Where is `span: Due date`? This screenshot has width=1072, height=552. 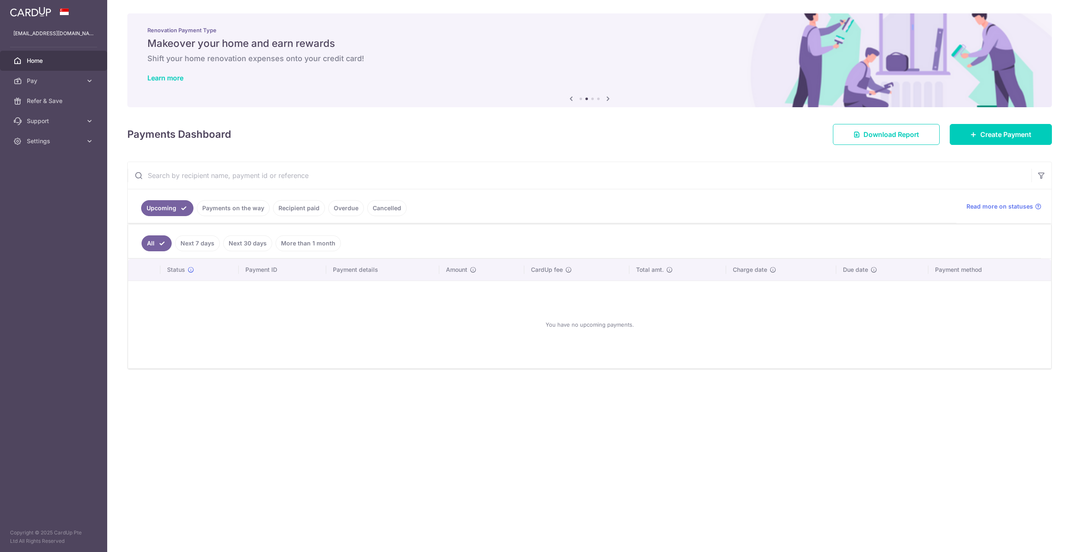
span: Due date is located at coordinates (855, 270).